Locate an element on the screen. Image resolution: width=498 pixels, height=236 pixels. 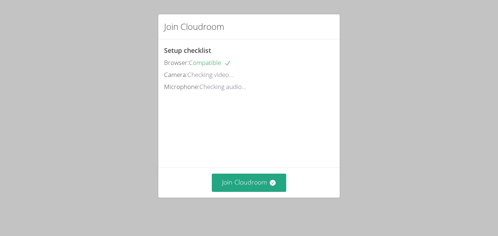
span: Camera: is located at coordinates (176, 74).